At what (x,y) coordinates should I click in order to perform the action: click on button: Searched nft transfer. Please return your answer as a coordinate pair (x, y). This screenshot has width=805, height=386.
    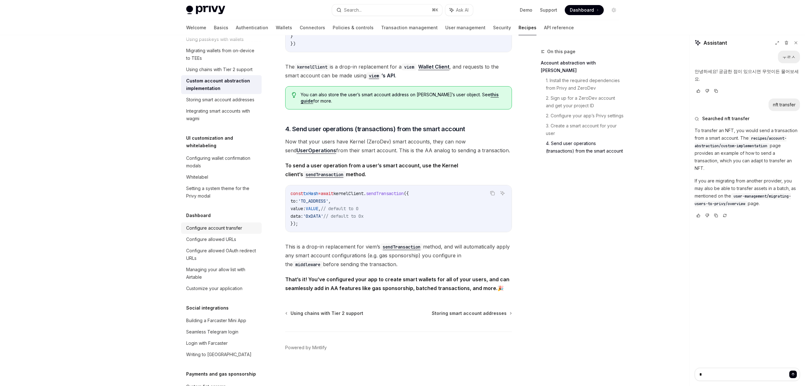
    Looking at the image, I should click on (748, 119).